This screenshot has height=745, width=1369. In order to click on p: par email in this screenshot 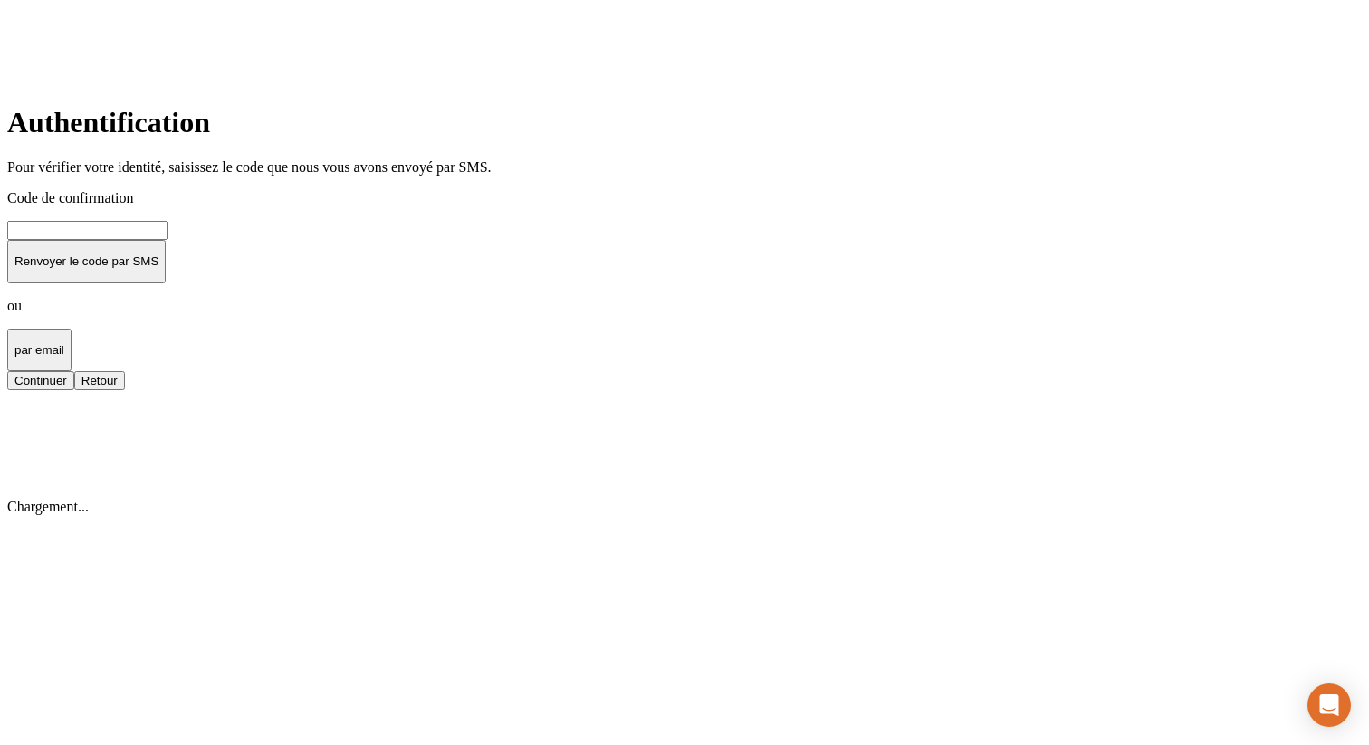, I will do `click(39, 350)`.